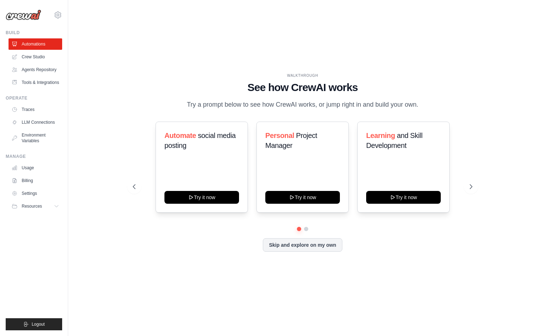 This screenshot has height=336, width=537. Describe the element at coordinates (180, 135) in the screenshot. I see `span: Automate` at that location.